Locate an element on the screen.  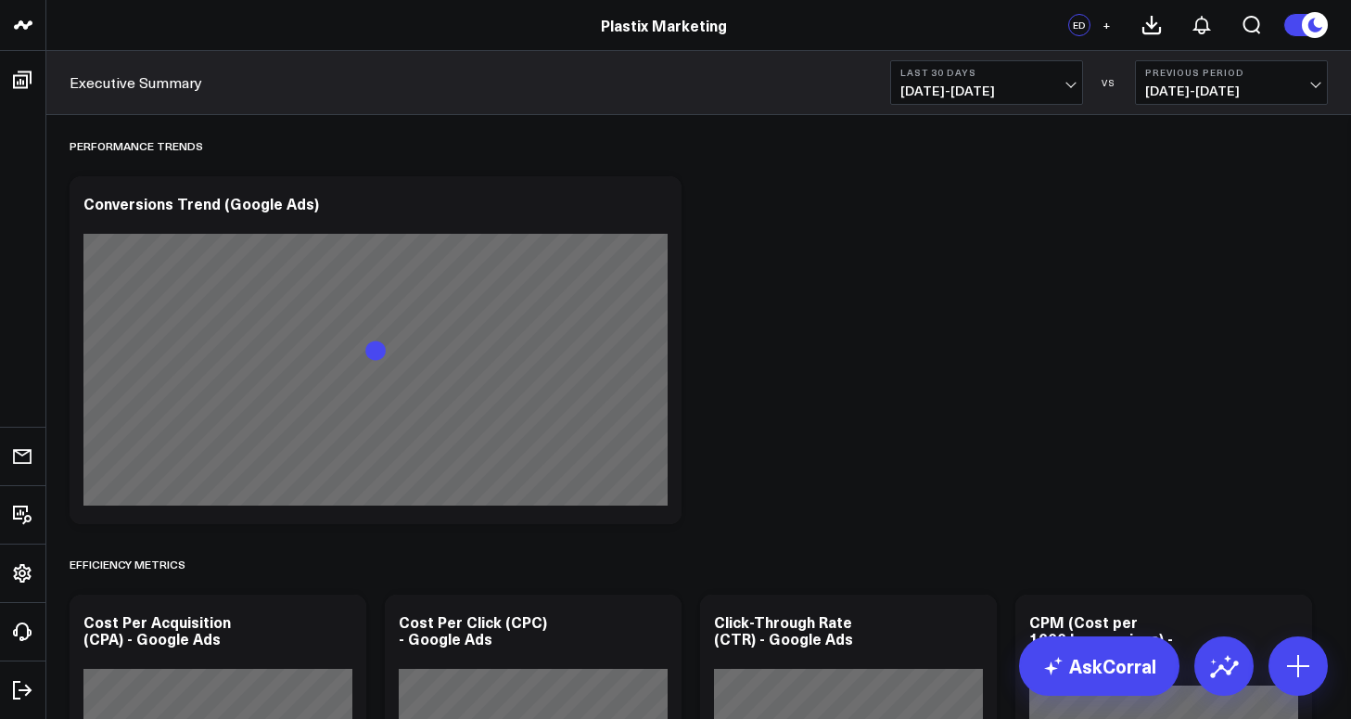
b: Previous Period is located at coordinates (1231, 72).